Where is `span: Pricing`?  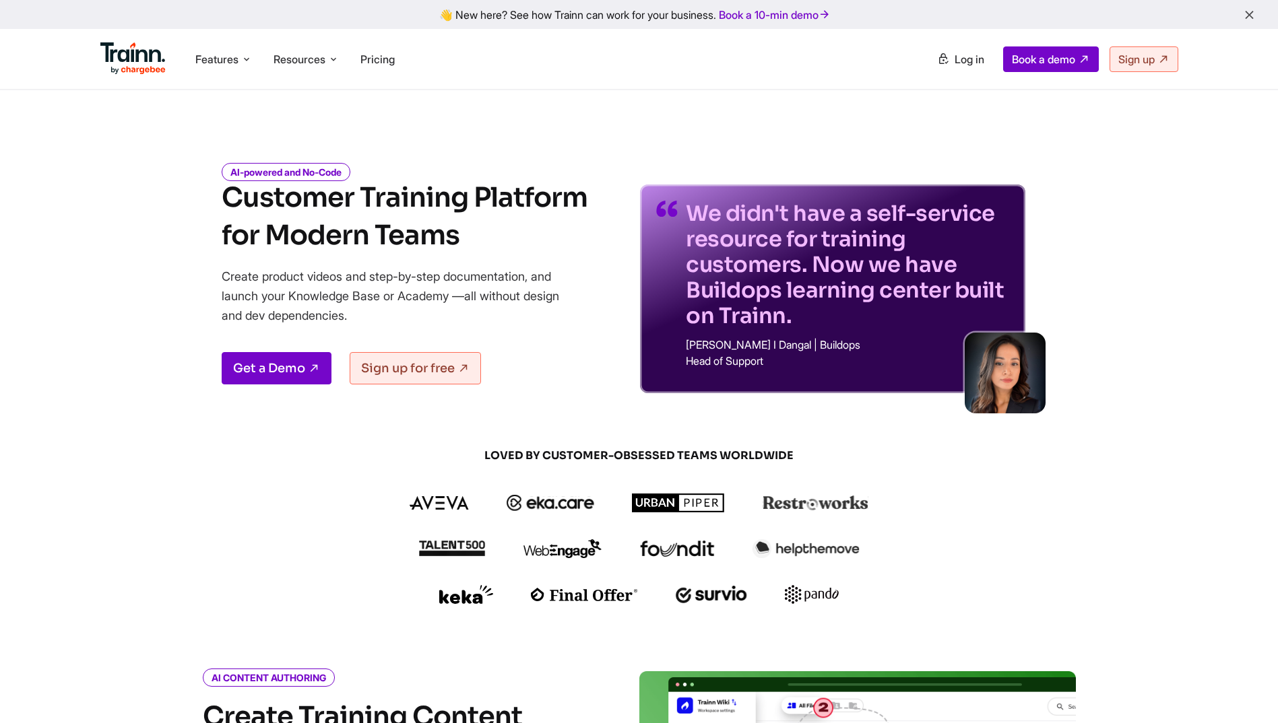
span: Pricing is located at coordinates (377, 59).